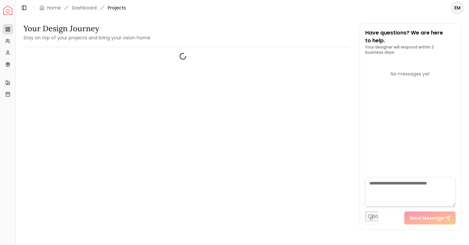  What do you see at coordinates (457, 8) in the screenshot?
I see `span: EM` at bounding box center [457, 8].